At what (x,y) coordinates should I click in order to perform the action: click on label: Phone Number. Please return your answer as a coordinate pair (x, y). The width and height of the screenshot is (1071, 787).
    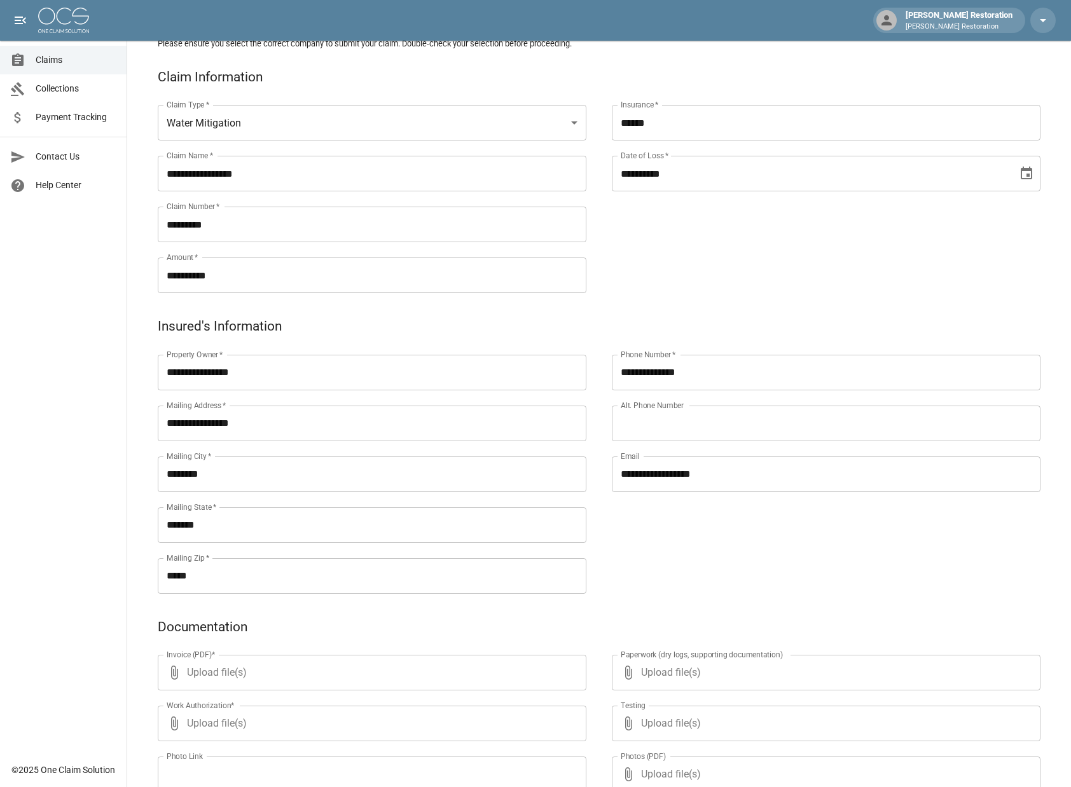
    Looking at the image, I should click on (648, 354).